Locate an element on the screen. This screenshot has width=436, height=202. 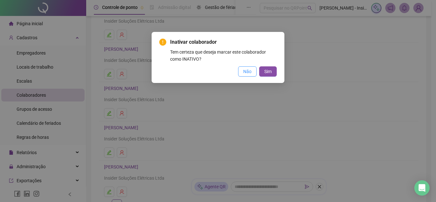
button: Não is located at coordinates (247, 72).